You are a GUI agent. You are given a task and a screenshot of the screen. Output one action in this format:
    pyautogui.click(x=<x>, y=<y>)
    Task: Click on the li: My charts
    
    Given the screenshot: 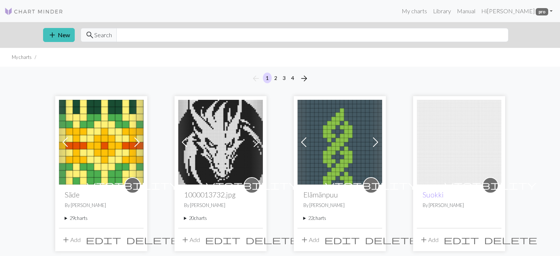 What is the action you would take?
    pyautogui.click(x=22, y=57)
    